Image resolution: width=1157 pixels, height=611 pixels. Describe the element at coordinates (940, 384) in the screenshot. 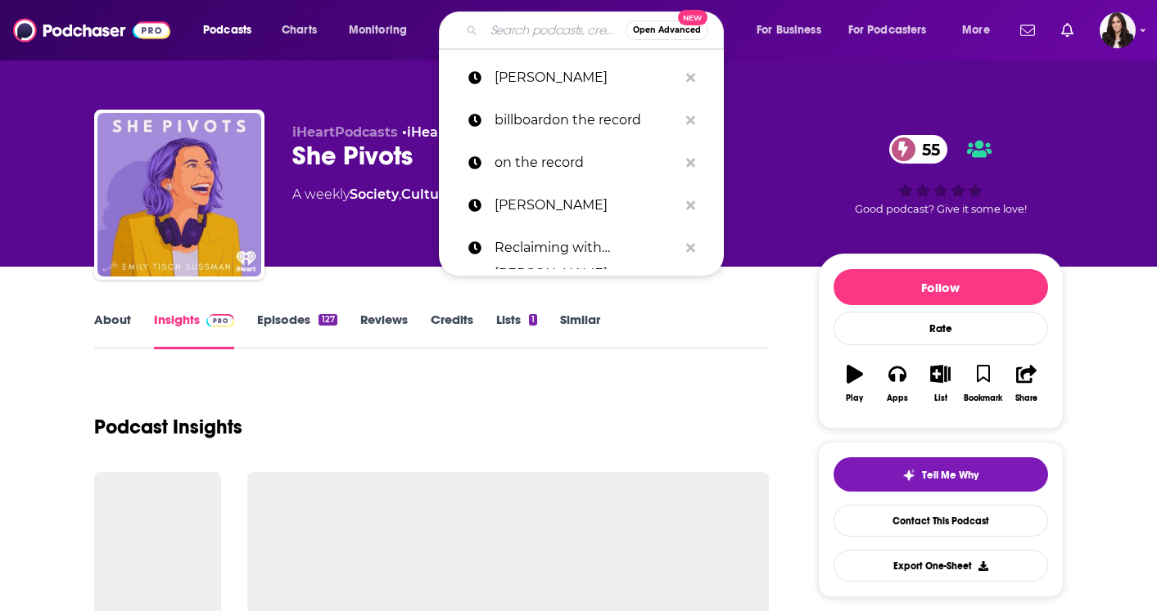

I see `button: List` at that location.